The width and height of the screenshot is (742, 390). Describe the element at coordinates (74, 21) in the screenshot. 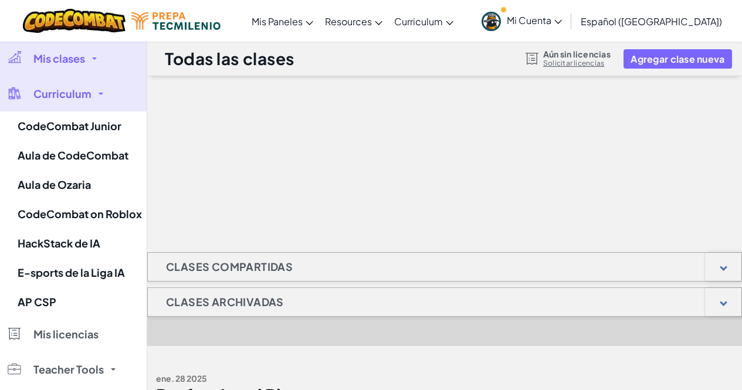

I see `a: CodeCombat logo` at that location.